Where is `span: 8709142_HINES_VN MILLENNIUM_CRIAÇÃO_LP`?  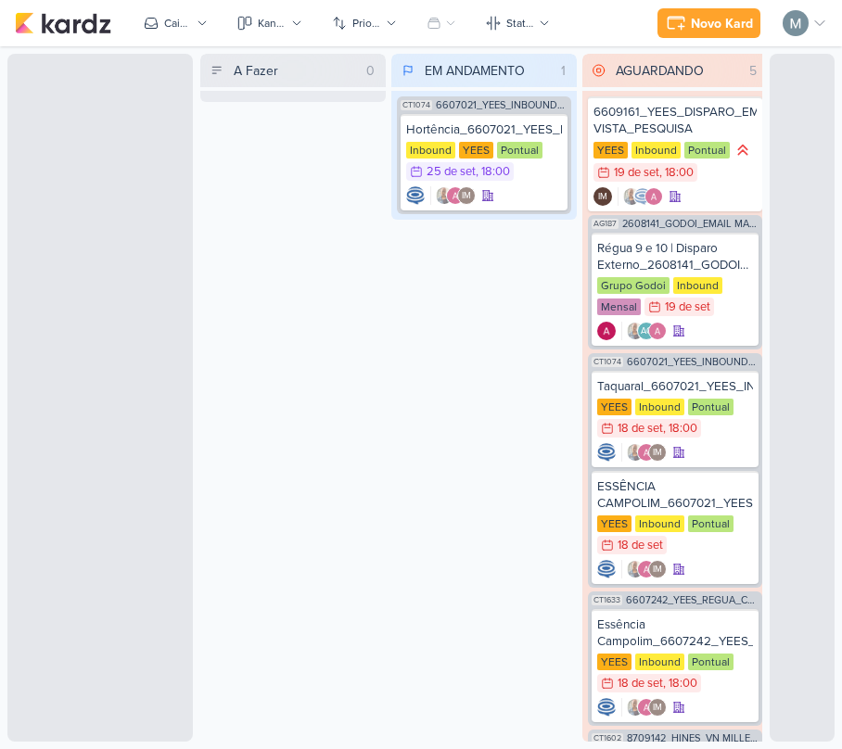
span: 8709142_HINES_VN MILLENNIUM_CRIAÇÃO_LP is located at coordinates (692, 738).